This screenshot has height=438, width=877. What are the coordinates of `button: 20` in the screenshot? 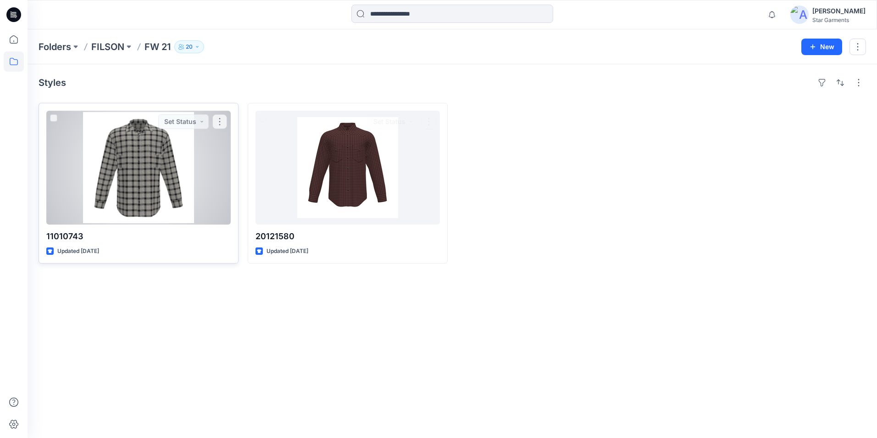 It's located at (189, 47).